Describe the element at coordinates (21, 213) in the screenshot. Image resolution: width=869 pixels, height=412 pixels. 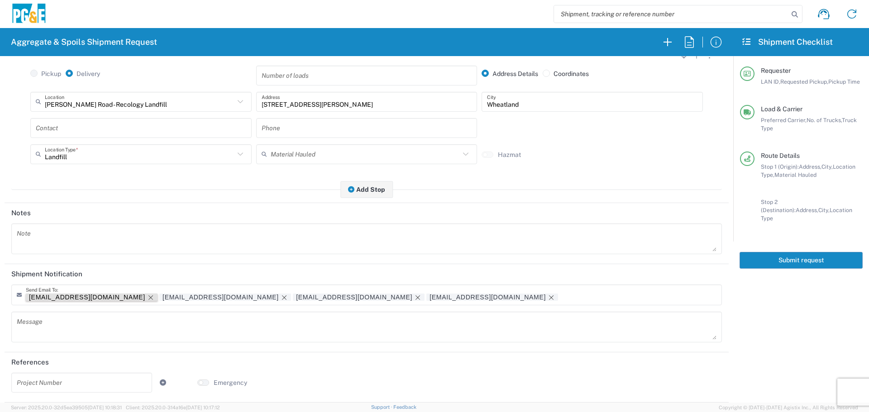
I see `h2: Notes` at that location.